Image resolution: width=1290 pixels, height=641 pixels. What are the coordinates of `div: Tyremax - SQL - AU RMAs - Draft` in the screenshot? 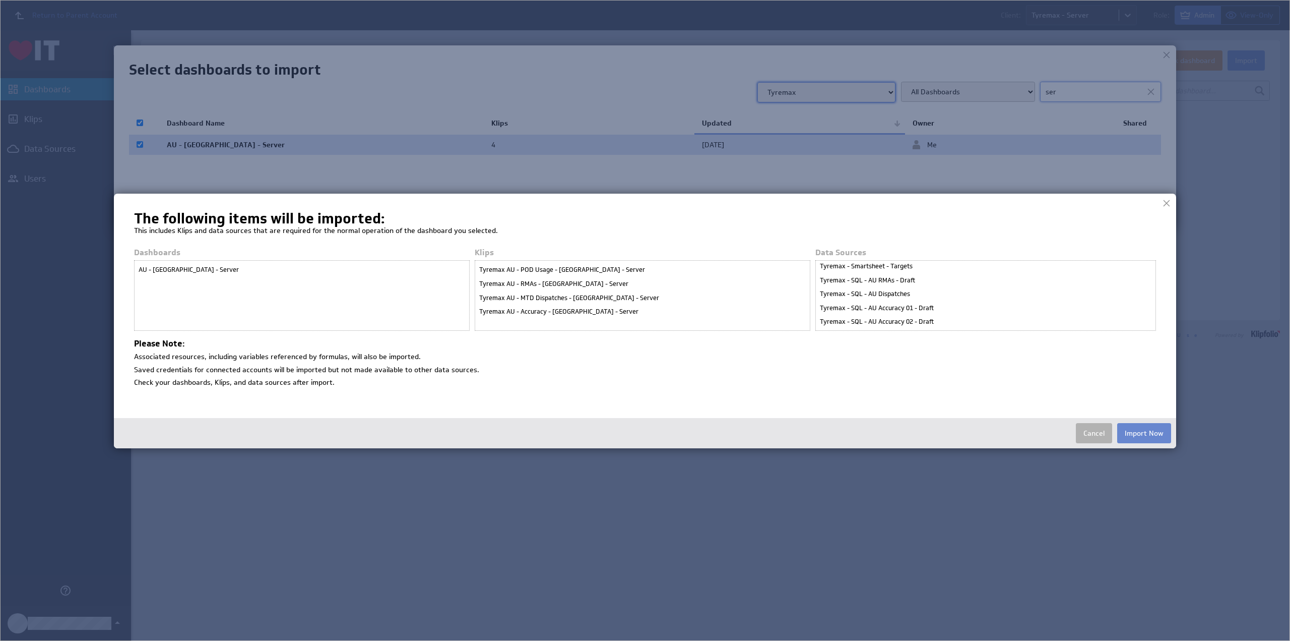 It's located at (986, 280).